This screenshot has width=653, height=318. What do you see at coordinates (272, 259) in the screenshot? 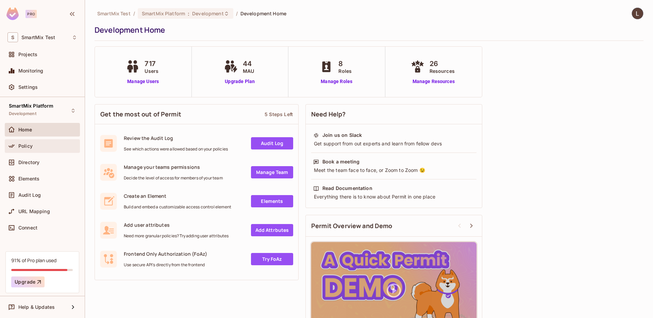
I see `a: Try FoAz` at bounding box center [272, 259].